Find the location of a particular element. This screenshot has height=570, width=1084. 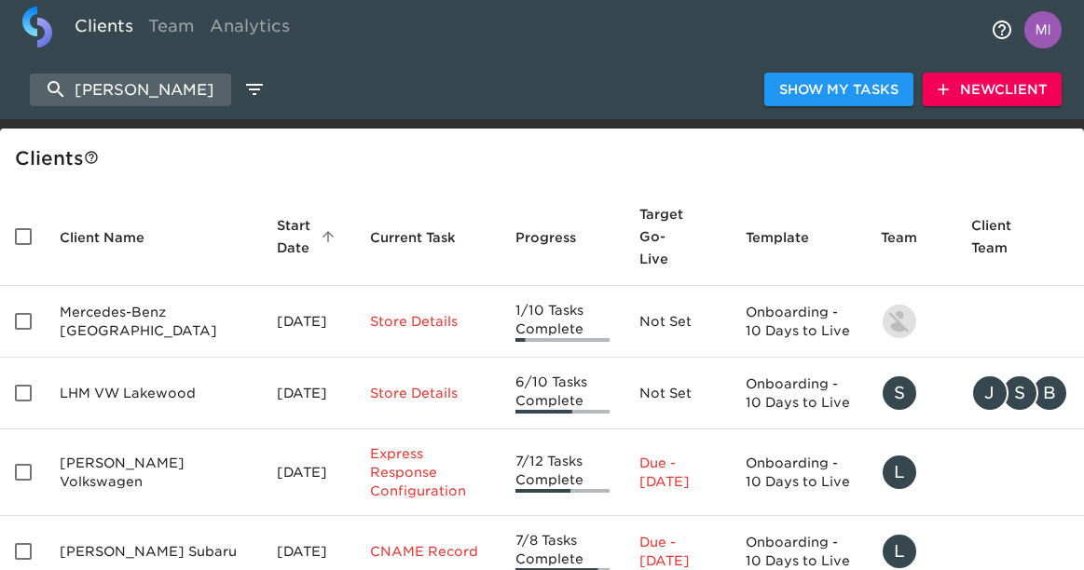

button: notifications is located at coordinates (1002, 30).